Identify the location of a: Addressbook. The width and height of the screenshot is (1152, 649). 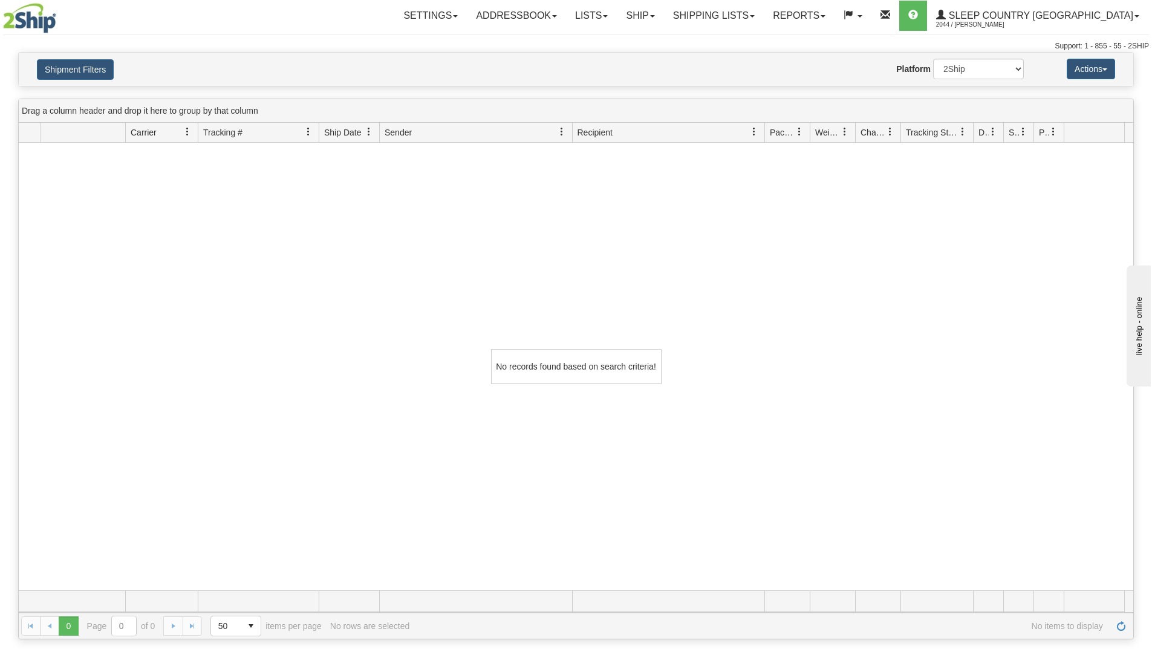
(517, 16).